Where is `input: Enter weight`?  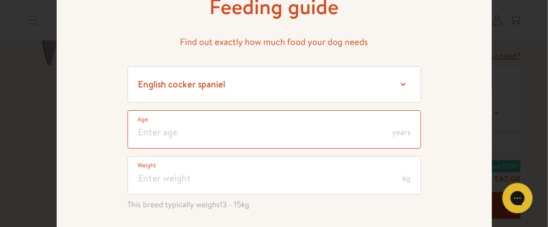 input: Enter weight is located at coordinates (274, 175).